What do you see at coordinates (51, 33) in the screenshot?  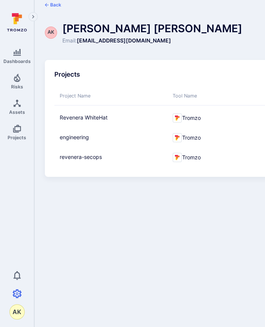 I see `div: Arun Kumar Nagarajan` at bounding box center [51, 33].